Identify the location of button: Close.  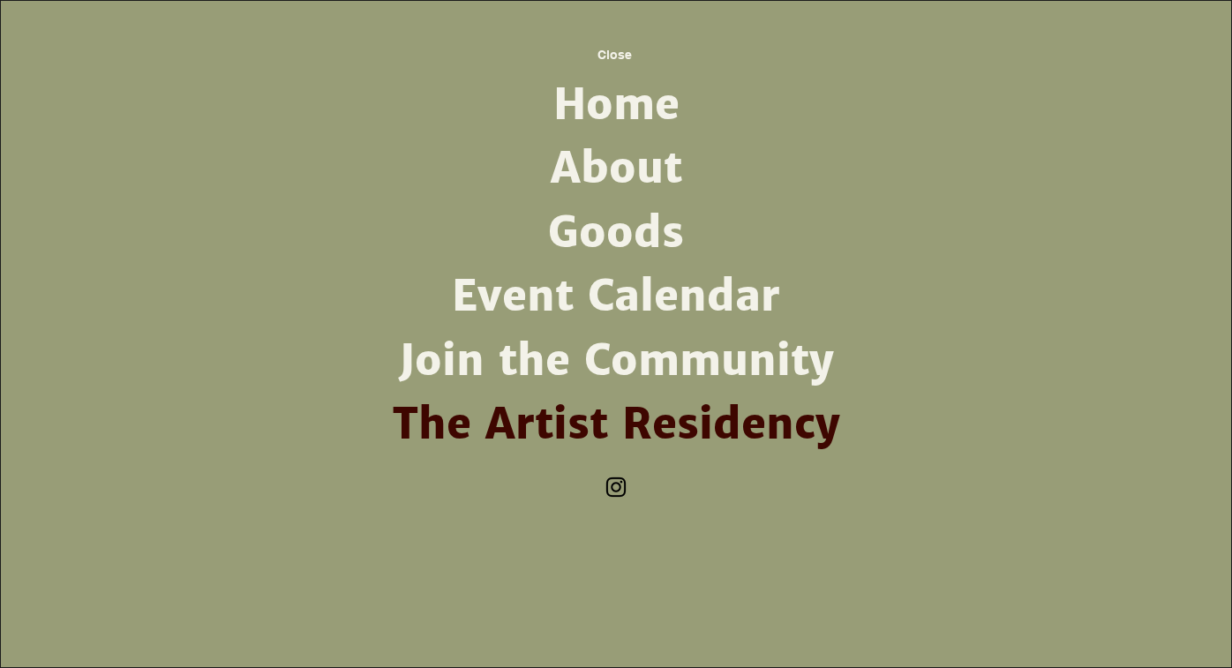
(614, 54).